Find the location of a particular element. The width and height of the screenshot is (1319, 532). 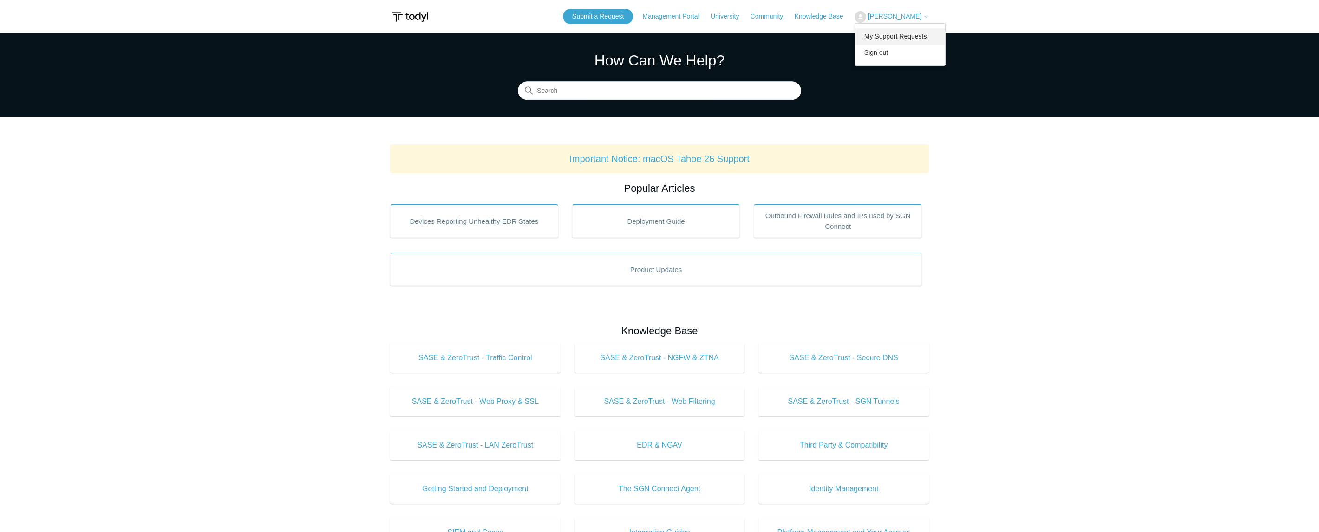

h1: How Can We Help? is located at coordinates (660, 60).